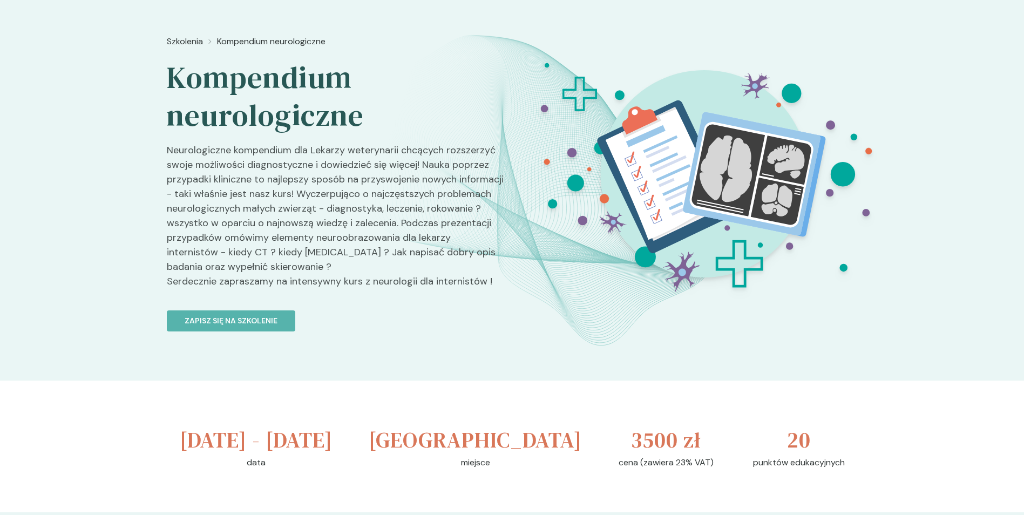 The width and height of the screenshot is (1024, 515). Describe the element at coordinates (335, 220) in the screenshot. I see `p: Neurologiczne kompendium dla Lekarzy weterynarii chcących rozszerzyć swoje możliwości diagnostycz...` at that location.